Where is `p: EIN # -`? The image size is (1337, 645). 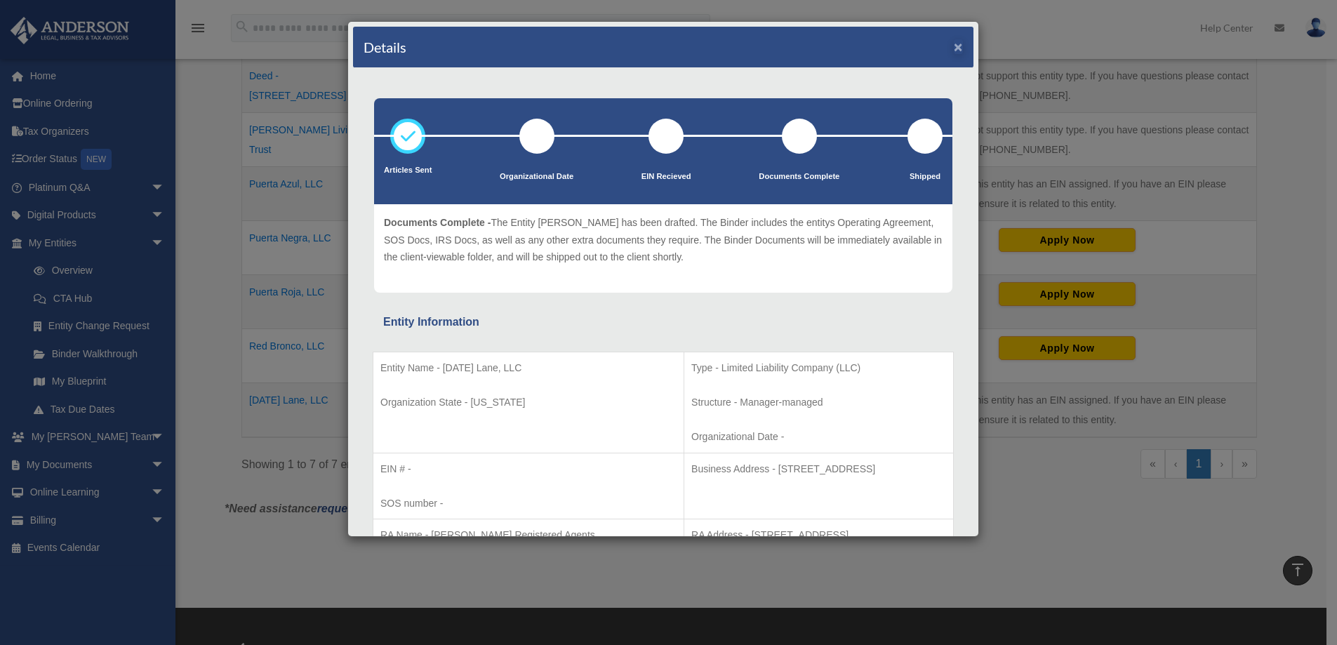 p: EIN # - is located at coordinates (529, 469).